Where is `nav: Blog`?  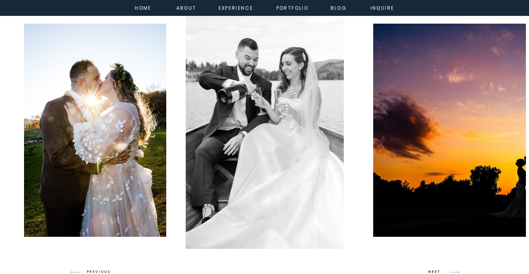
nav: Blog is located at coordinates (339, 7).